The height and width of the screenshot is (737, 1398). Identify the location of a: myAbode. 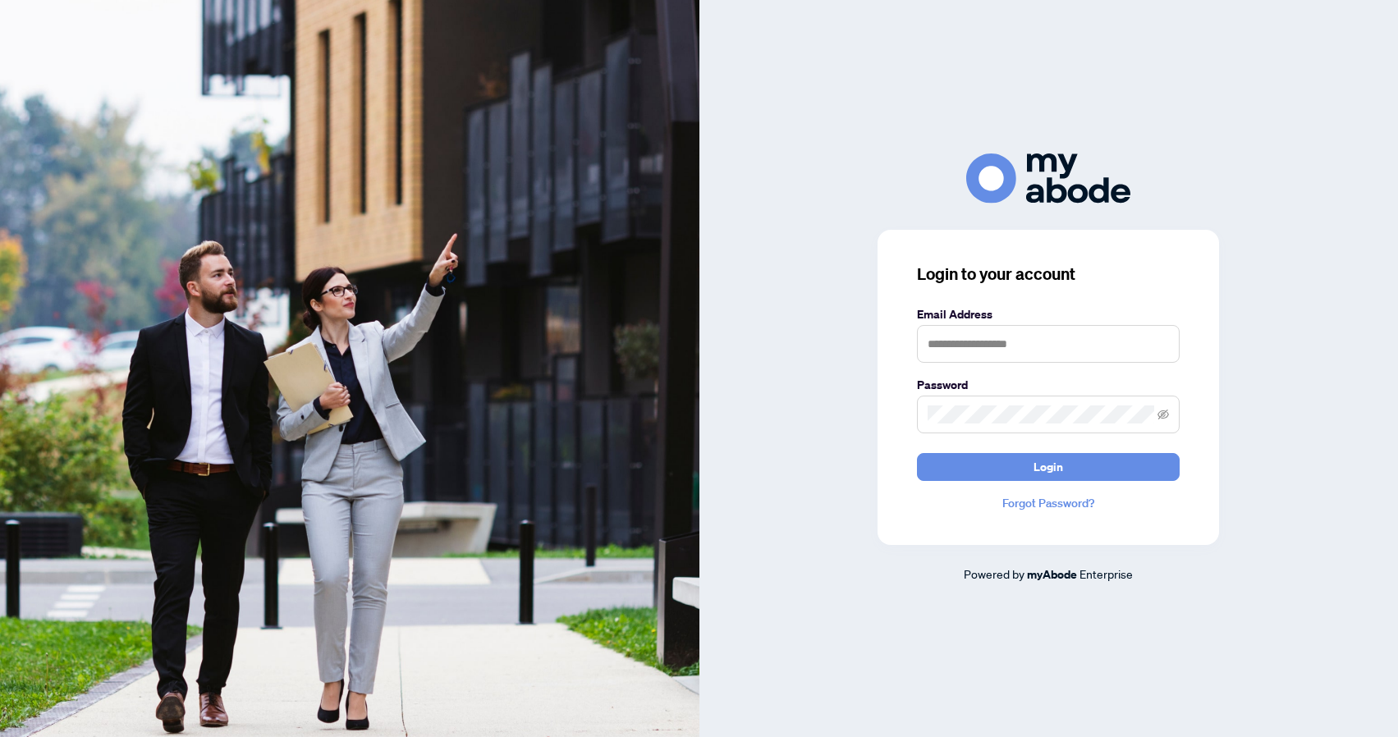
(1052, 575).